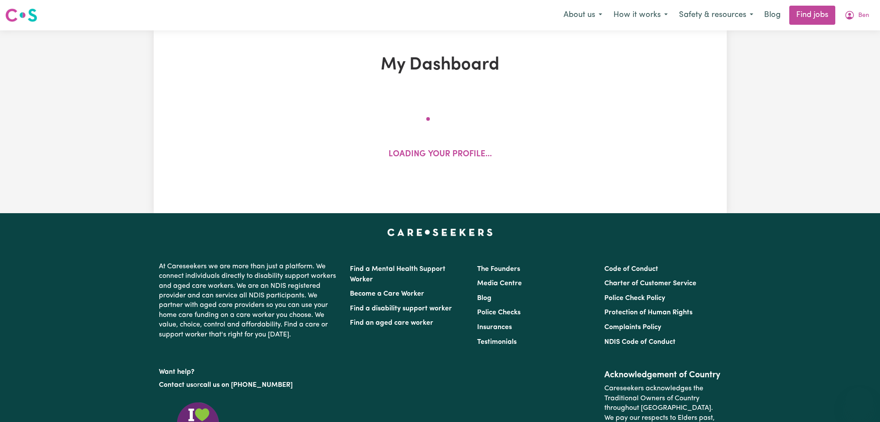 The height and width of the screenshot is (422, 880). Describe the element at coordinates (716, 15) in the screenshot. I see `button: Safety & resources` at that location.